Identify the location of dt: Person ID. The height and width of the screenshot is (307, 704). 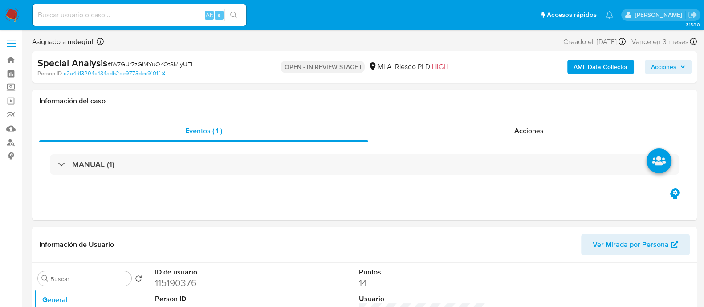
(219, 299).